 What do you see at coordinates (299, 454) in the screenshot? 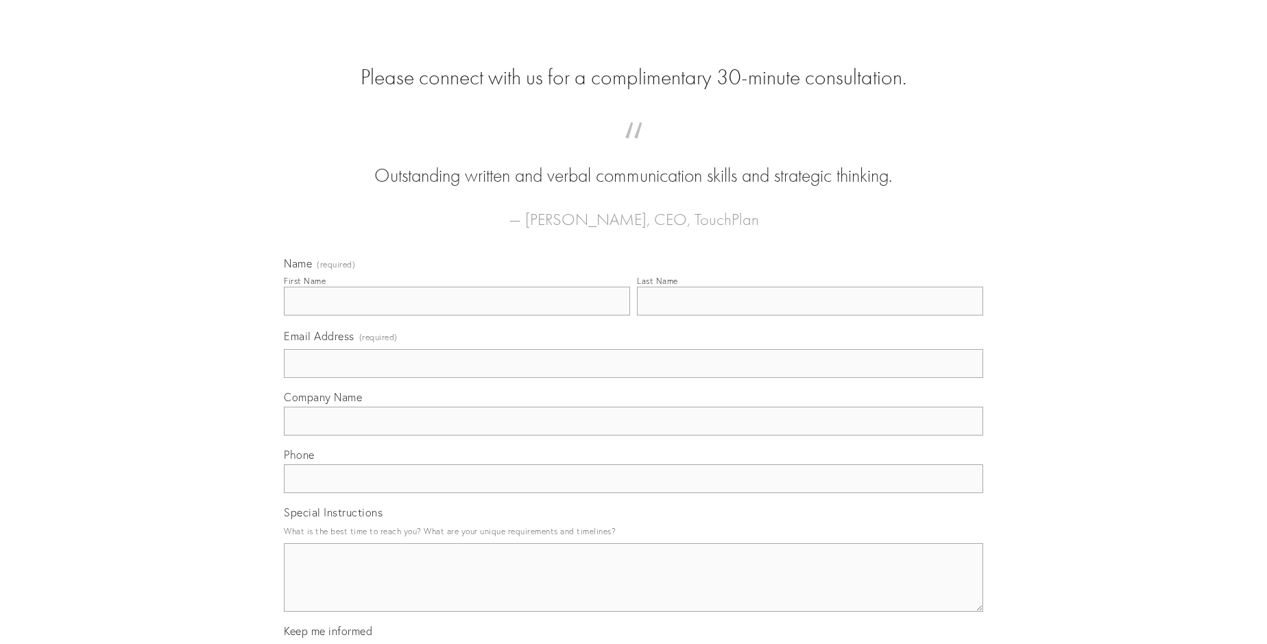
I see `span: Phone` at bounding box center [299, 454].